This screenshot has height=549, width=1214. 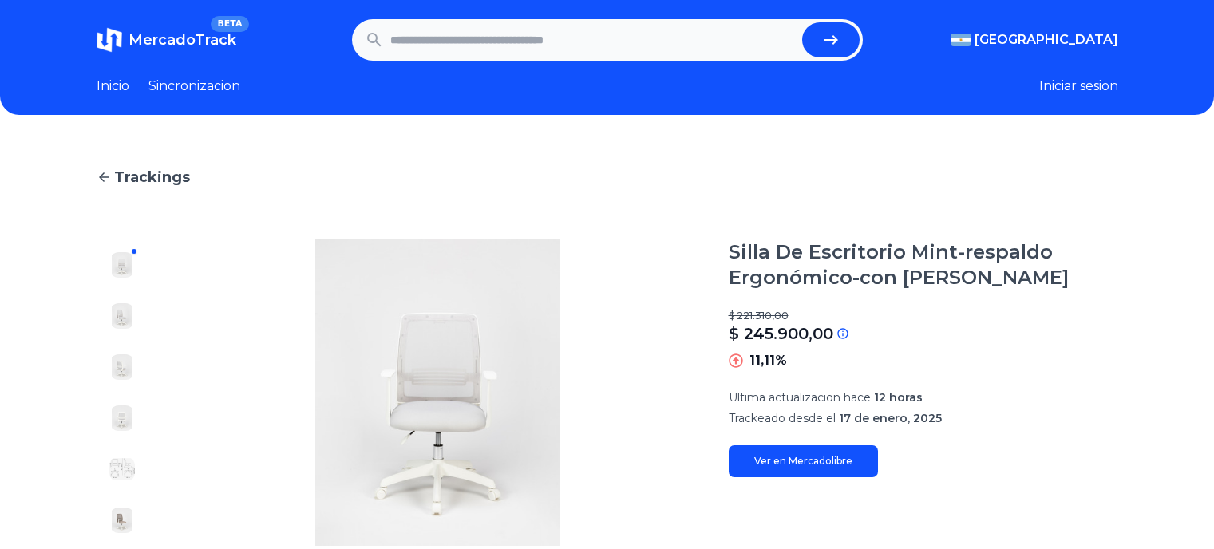 I want to click on p: $ 221.310,00, so click(x=923, y=316).